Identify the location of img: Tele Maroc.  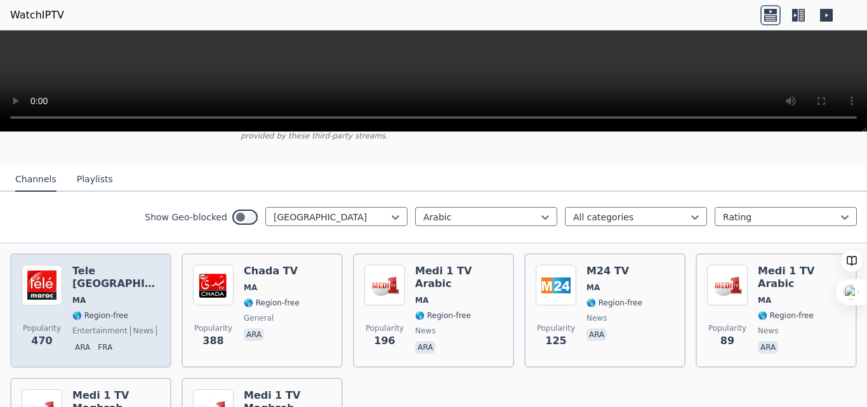
(42, 285).